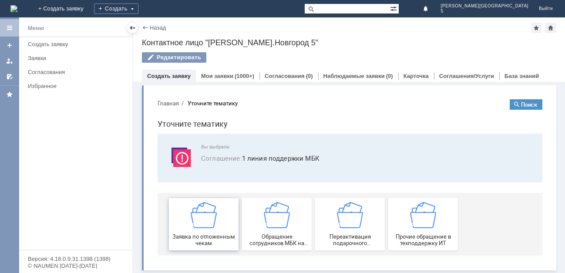 This screenshot has width=565, height=273. I want to click on div: Создать, so click(116, 9).